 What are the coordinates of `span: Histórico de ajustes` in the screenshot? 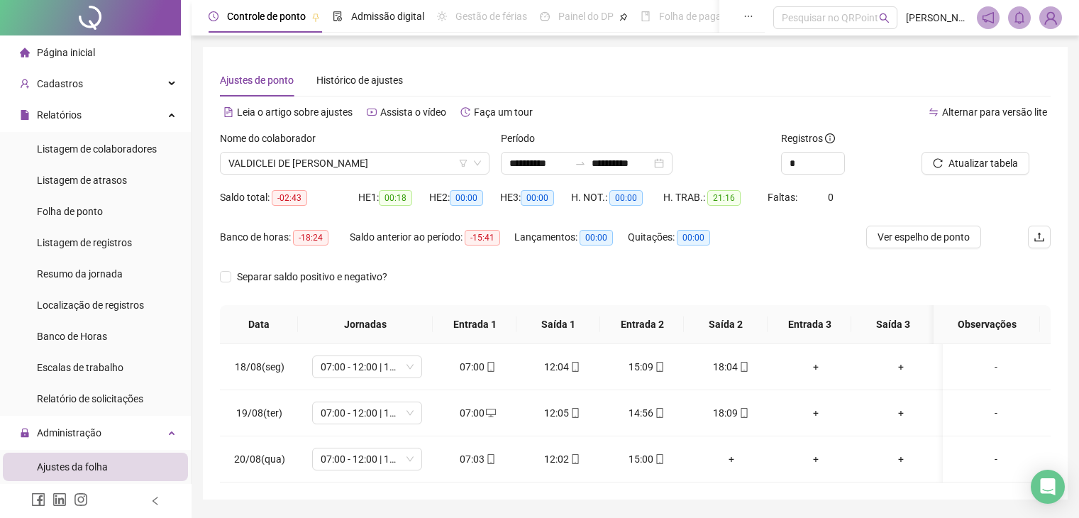 It's located at (360, 80).